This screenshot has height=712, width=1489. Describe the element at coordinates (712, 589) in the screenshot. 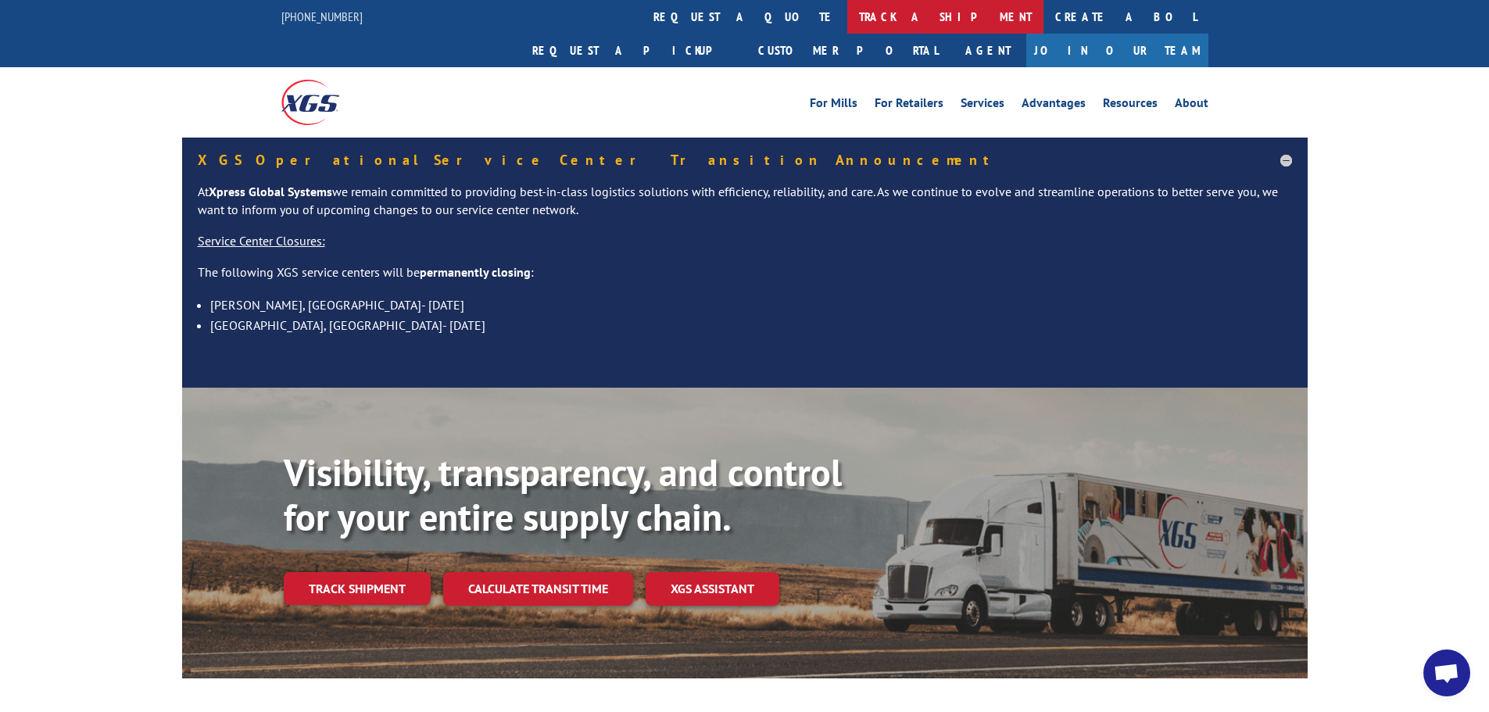

I see `a: XGS ASSISTANT` at that location.